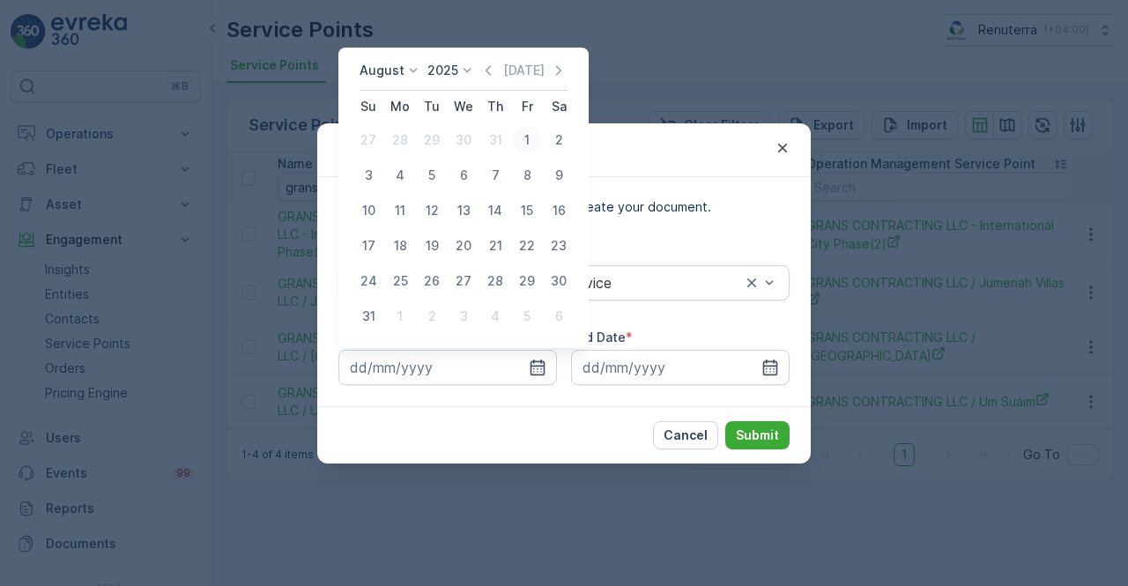 This screenshot has height=586, width=1128. Describe the element at coordinates (463, 246) in the screenshot. I see `div: 20` at that location.